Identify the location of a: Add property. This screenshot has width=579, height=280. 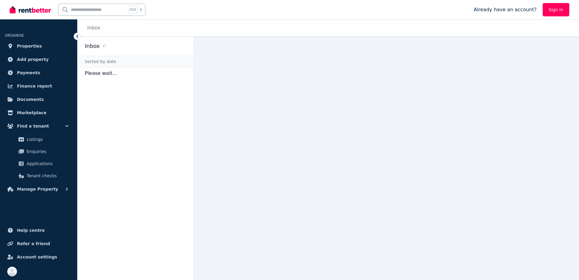
(38, 59).